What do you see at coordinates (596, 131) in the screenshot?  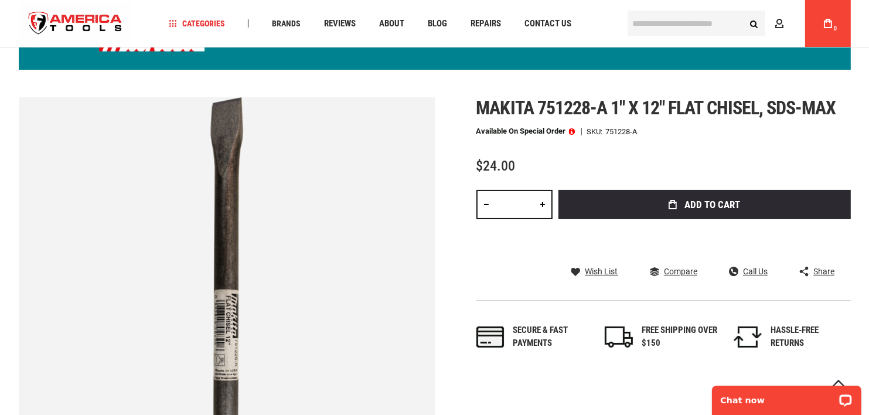 I see `strong: SKU` at bounding box center [596, 131].